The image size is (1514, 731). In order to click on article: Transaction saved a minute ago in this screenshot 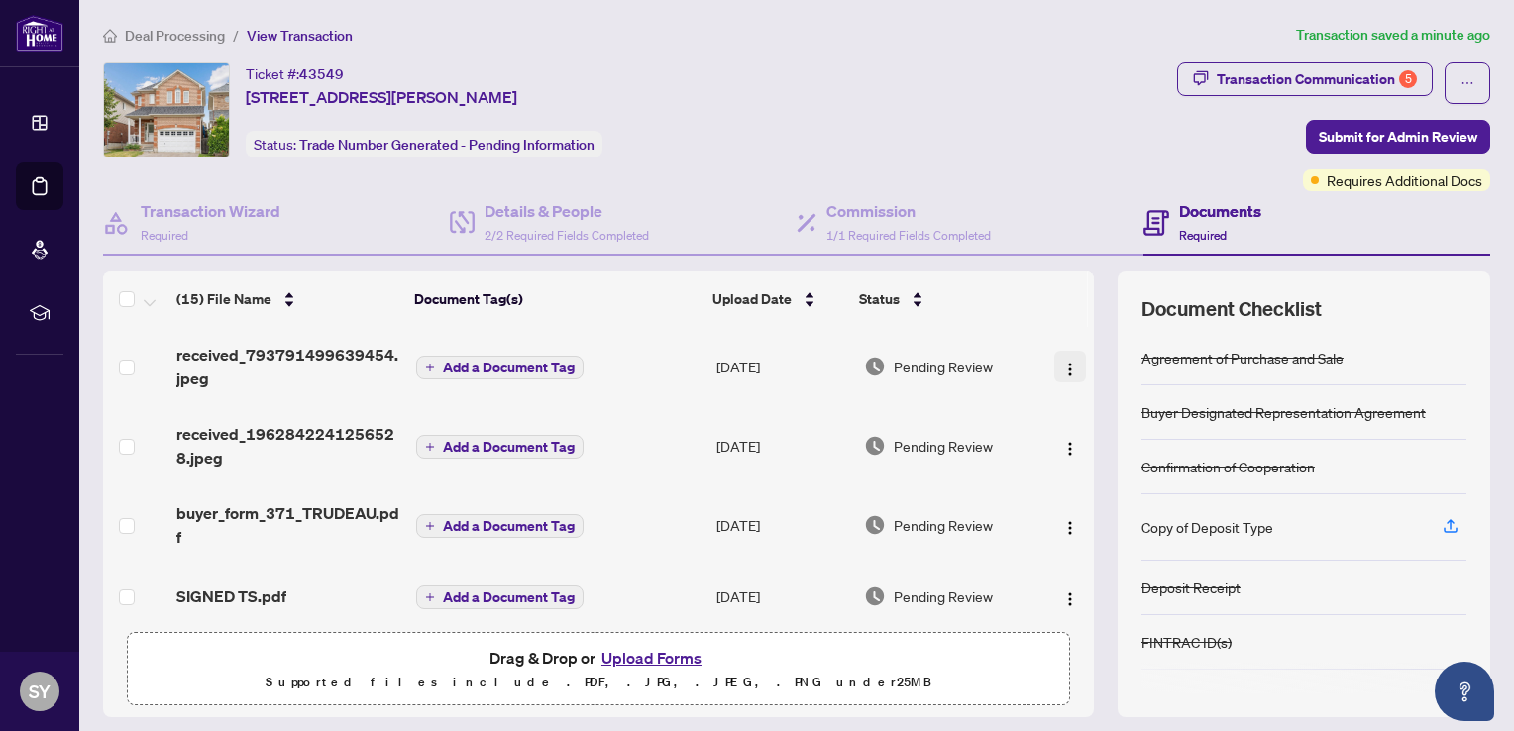, I will do `click(1394, 35)`.